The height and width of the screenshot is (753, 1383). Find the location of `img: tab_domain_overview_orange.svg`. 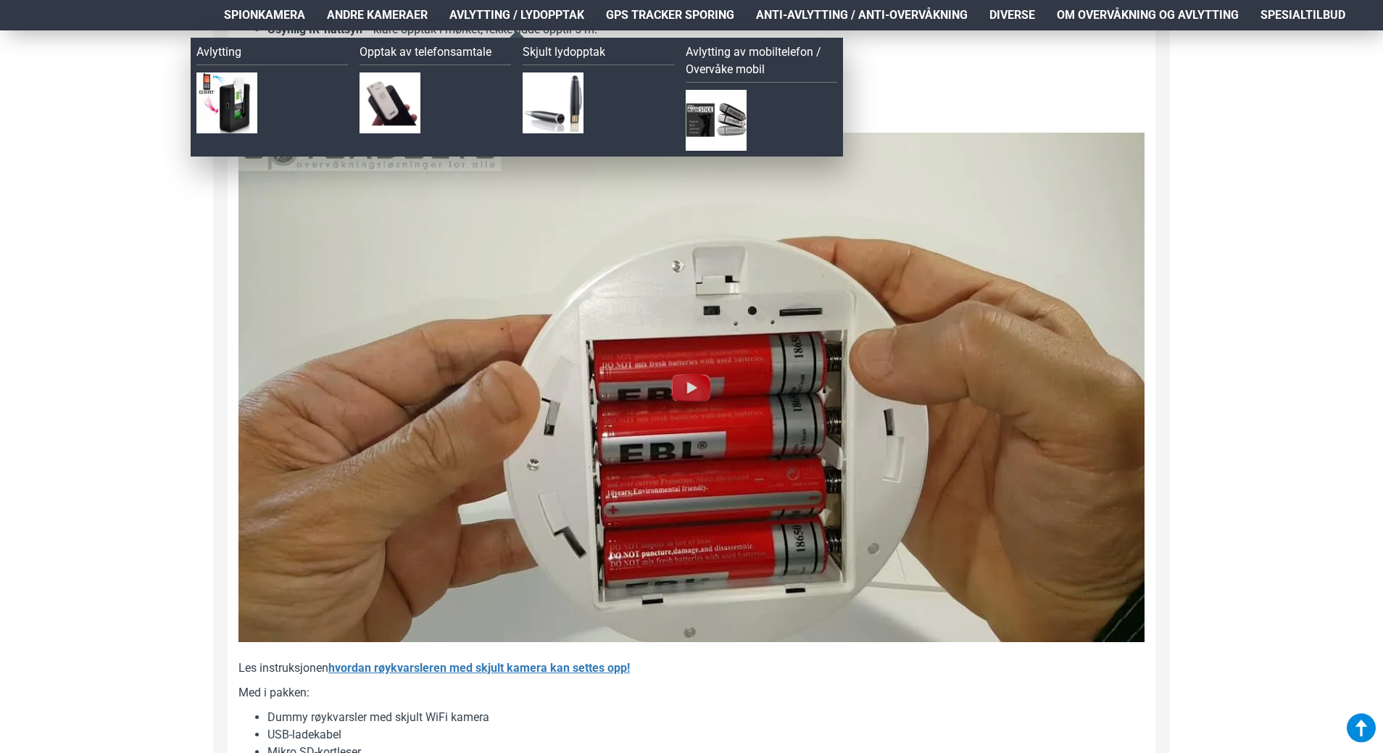

img: tab_domain_overview_orange.svg is located at coordinates (45, 90).